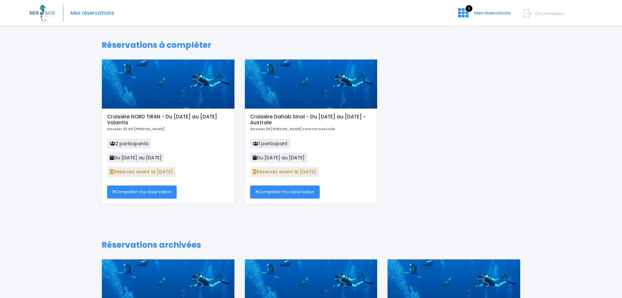 This screenshot has height=298, width=622. Describe the element at coordinates (129, 143) in the screenshot. I see `span: 2 participants` at that location.